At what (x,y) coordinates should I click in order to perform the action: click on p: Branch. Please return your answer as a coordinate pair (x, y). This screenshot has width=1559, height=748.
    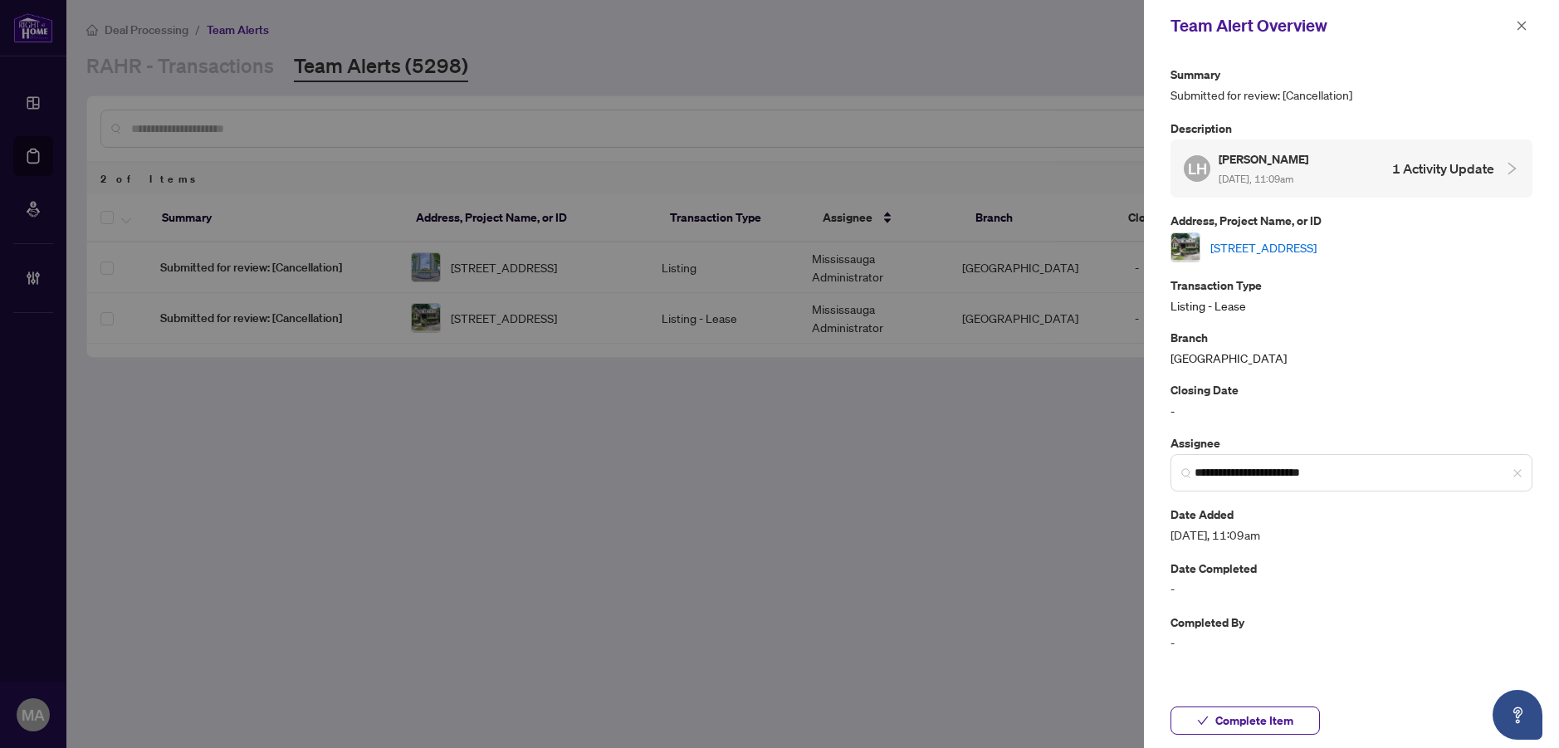
    Looking at the image, I should click on (1351, 337).